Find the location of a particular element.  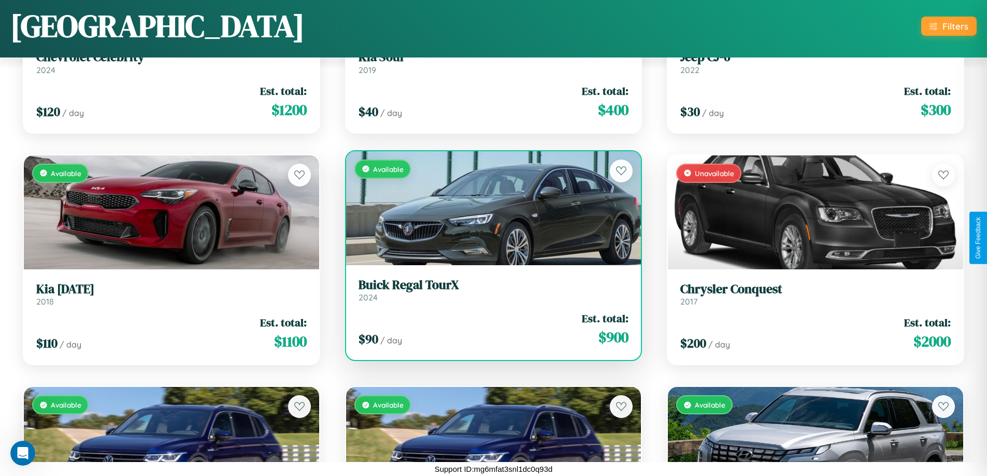

span: $ 1100 is located at coordinates (290, 342).